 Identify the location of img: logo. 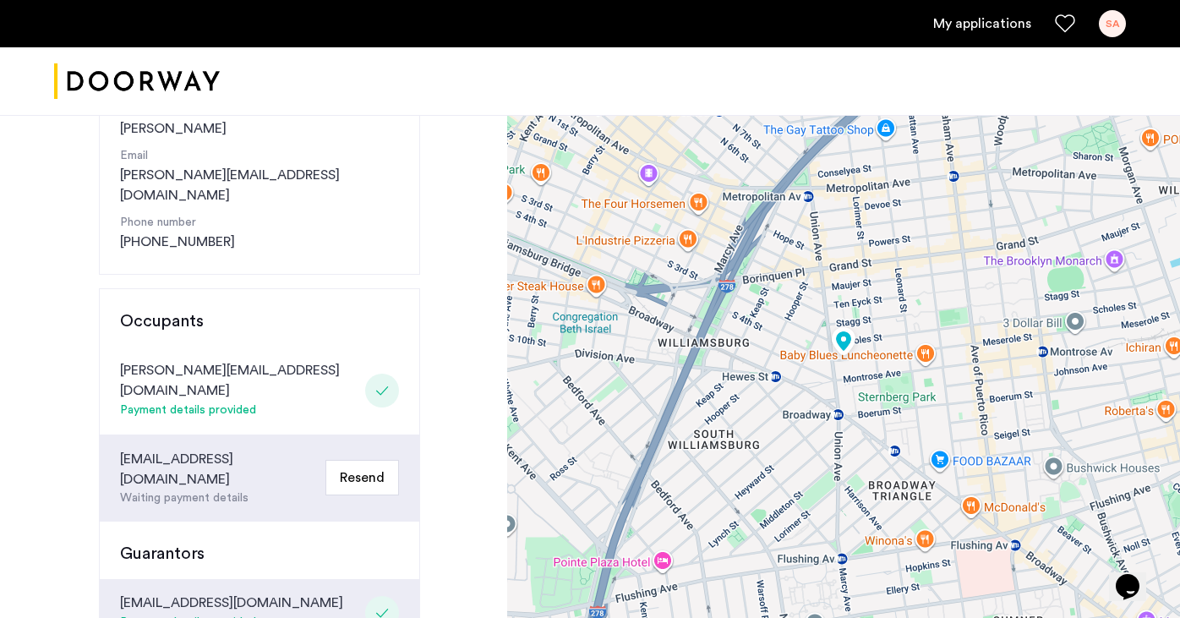
(137, 81).